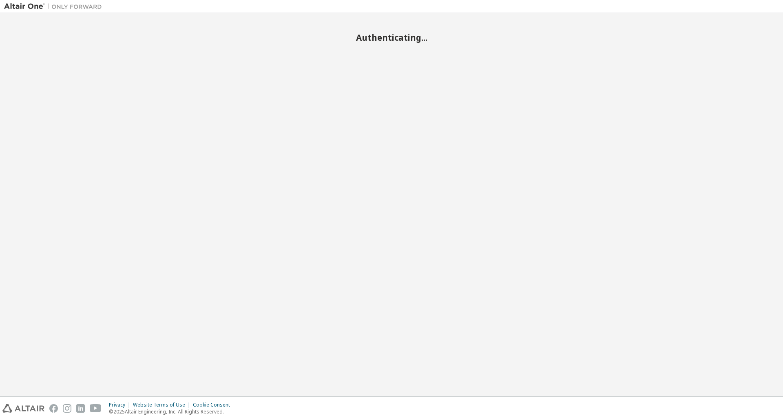  What do you see at coordinates (214, 405) in the screenshot?
I see `div: Cookie Consent` at bounding box center [214, 405].